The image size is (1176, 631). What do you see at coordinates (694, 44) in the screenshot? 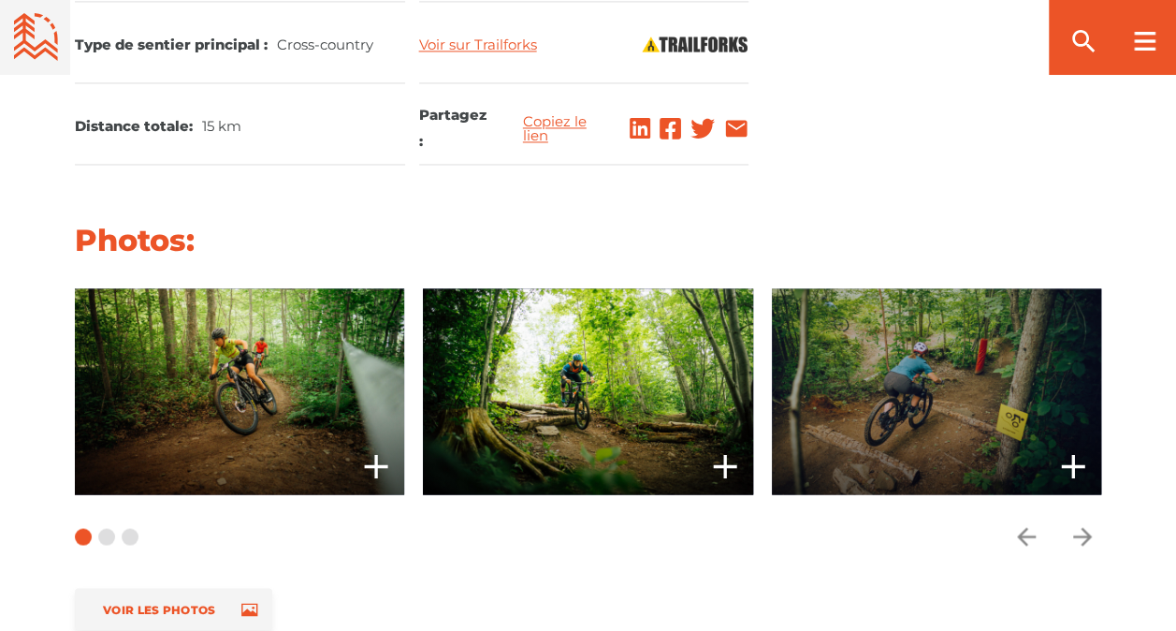
I see `img: Fourches` at bounding box center [694, 44].